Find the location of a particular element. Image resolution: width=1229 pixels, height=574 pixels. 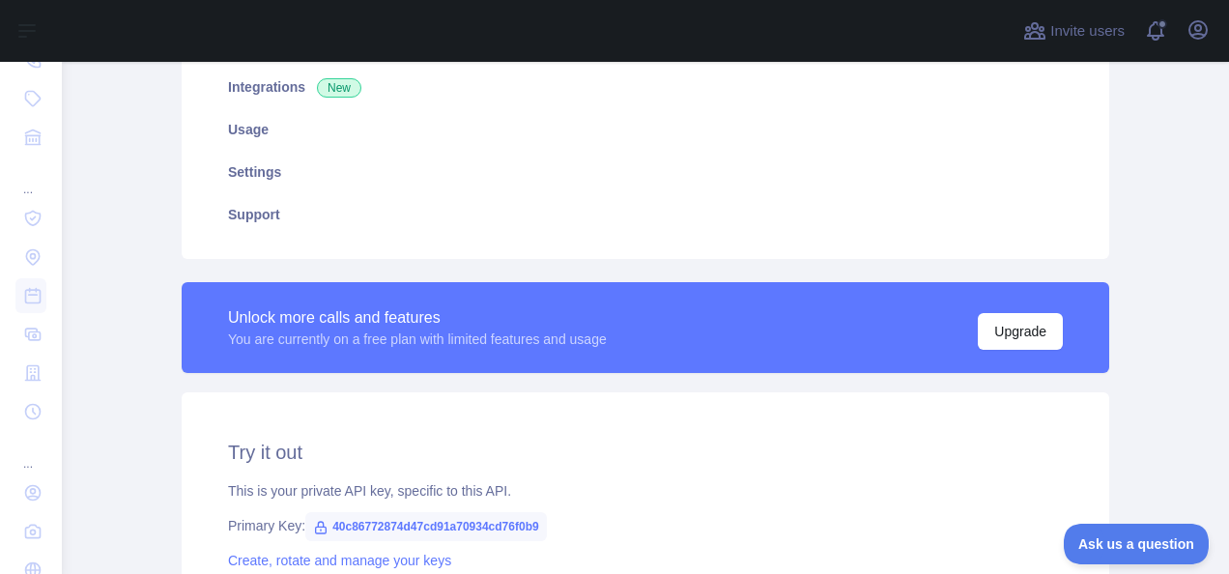

button: Upgrade is located at coordinates (1020, 331).